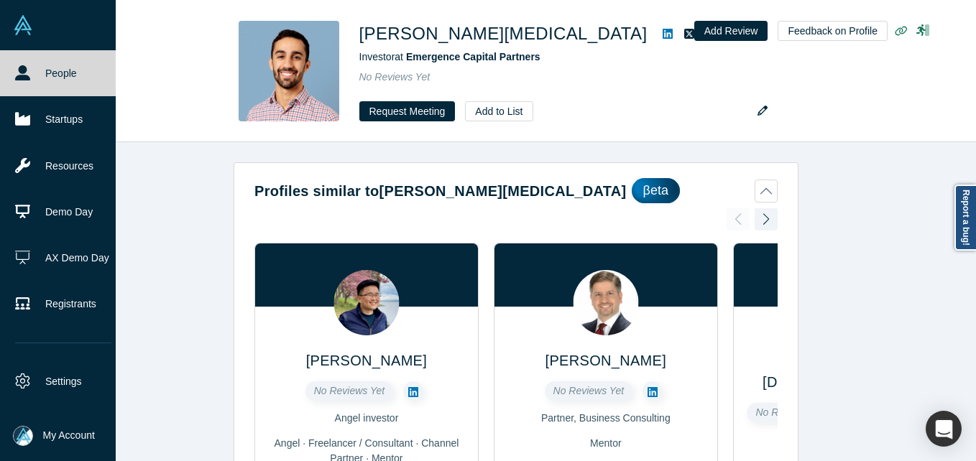 This screenshot has height=461, width=976. What do you see at coordinates (731, 31) in the screenshot?
I see `button: Add Review` at bounding box center [731, 31].